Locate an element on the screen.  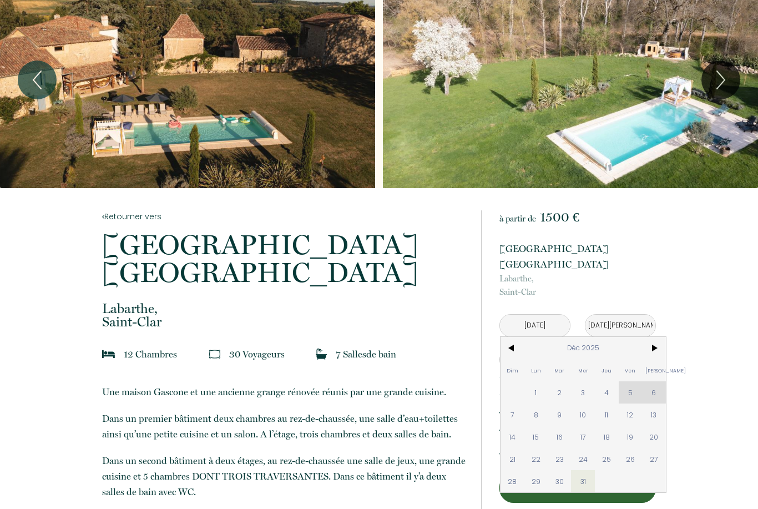
p: 7 Salle de bain is located at coordinates (366, 354).